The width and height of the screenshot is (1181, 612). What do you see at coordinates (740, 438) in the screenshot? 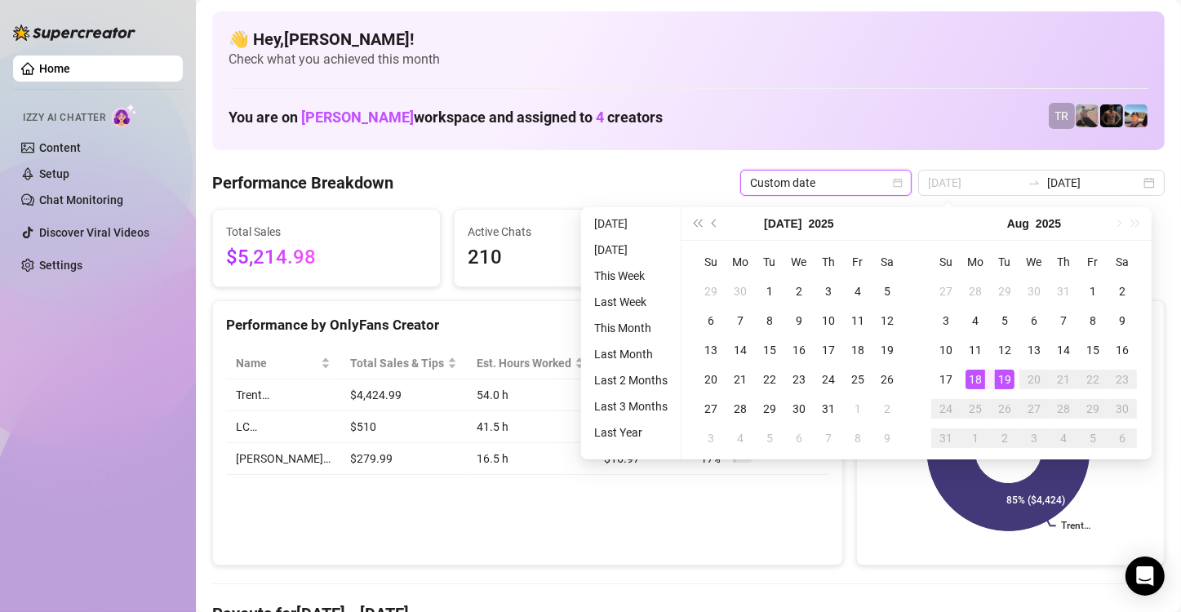
I see `div: 4` at bounding box center [740, 438].